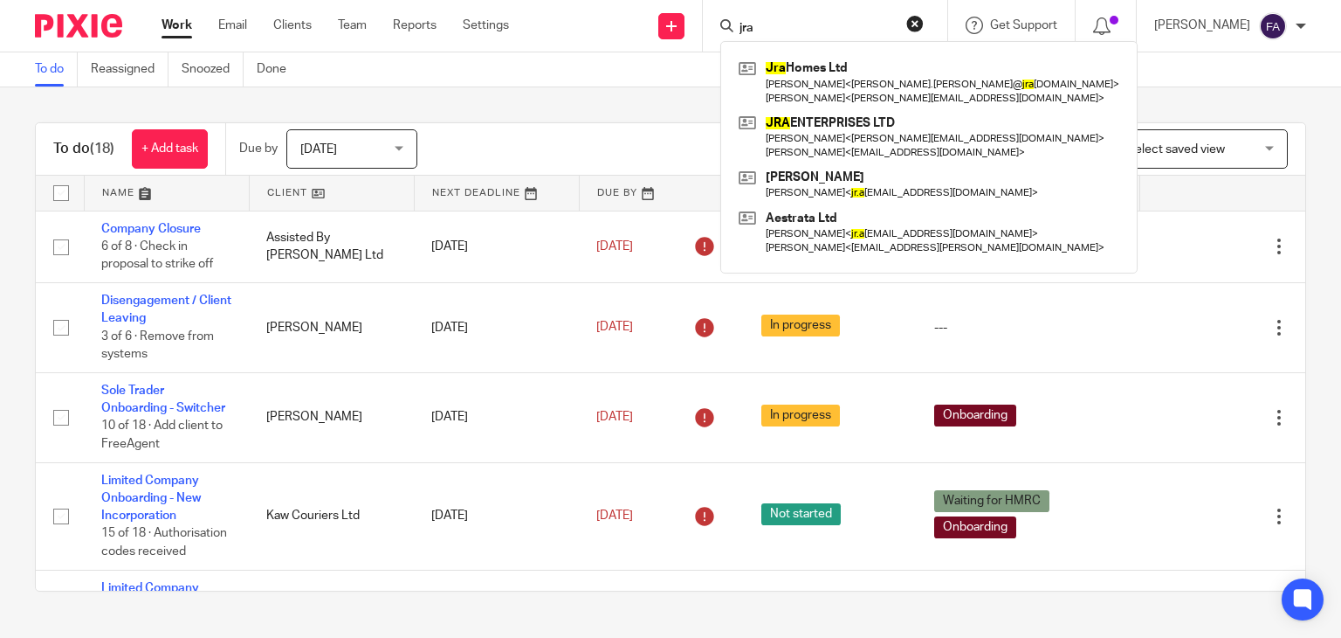 This screenshot has height=638, width=1341. Describe the element at coordinates (1176, 149) in the screenshot. I see `span: Select saved view` at that location.